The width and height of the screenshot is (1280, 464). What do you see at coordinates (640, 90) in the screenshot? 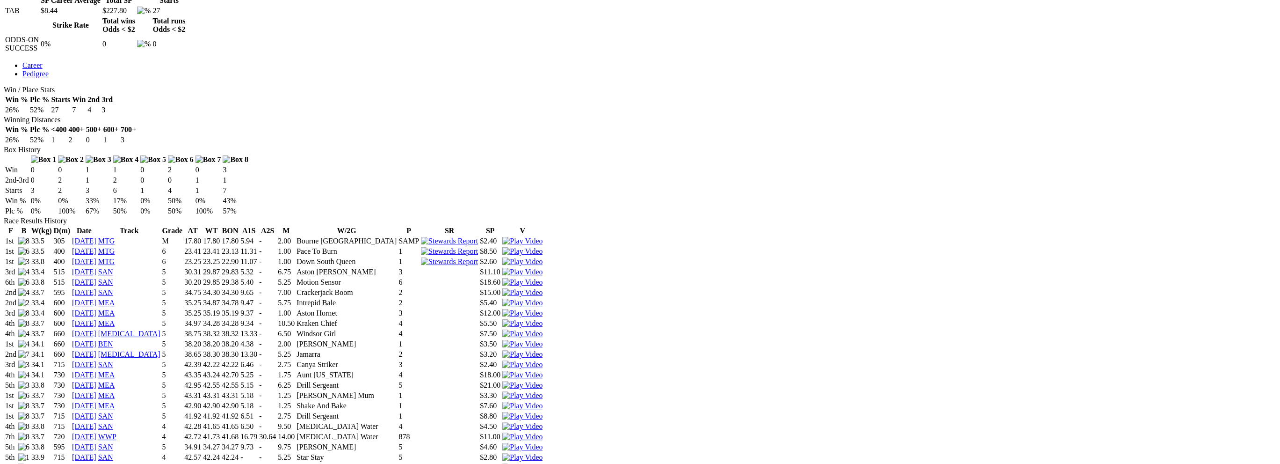
I see `div: Win / Place Stats` at bounding box center [640, 90].